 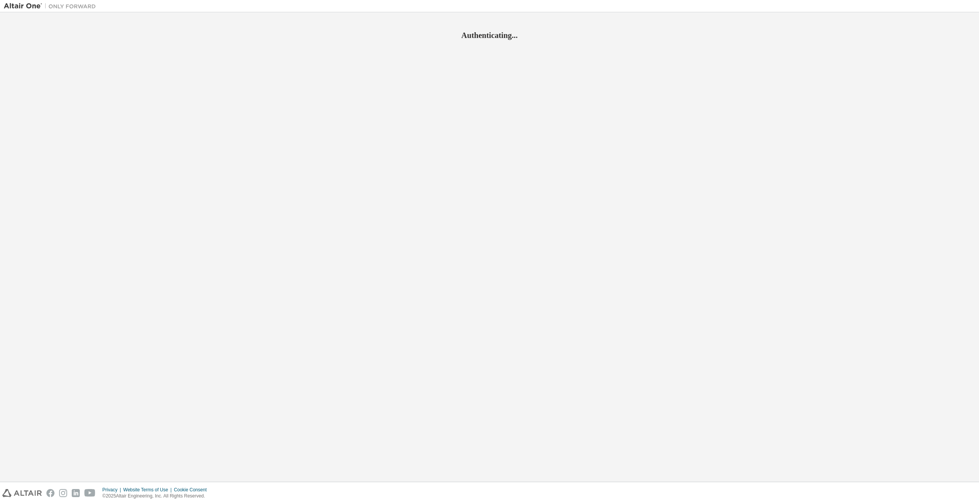 What do you see at coordinates (148, 490) in the screenshot?
I see `div: Website Terms of Use` at bounding box center [148, 490].